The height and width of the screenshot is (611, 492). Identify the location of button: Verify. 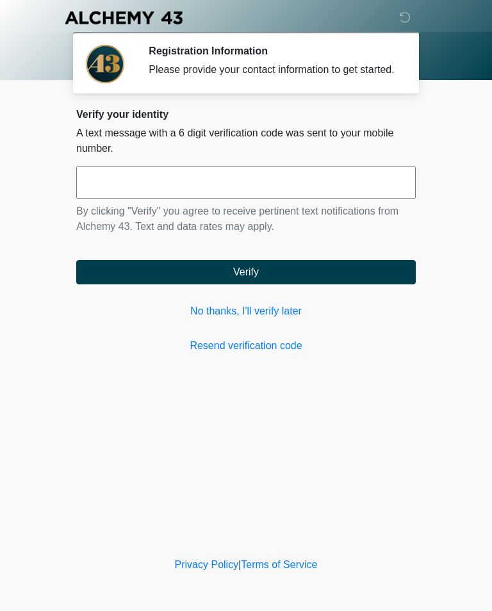
(246, 272).